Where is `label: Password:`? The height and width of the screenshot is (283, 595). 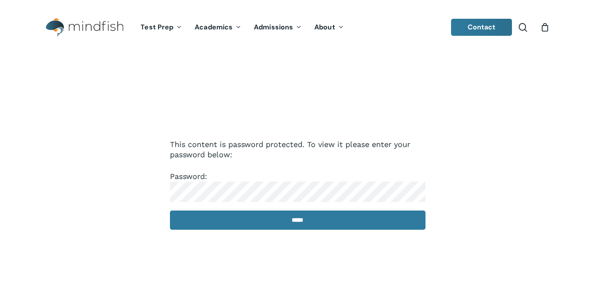 label: Password: is located at coordinates (298, 184).